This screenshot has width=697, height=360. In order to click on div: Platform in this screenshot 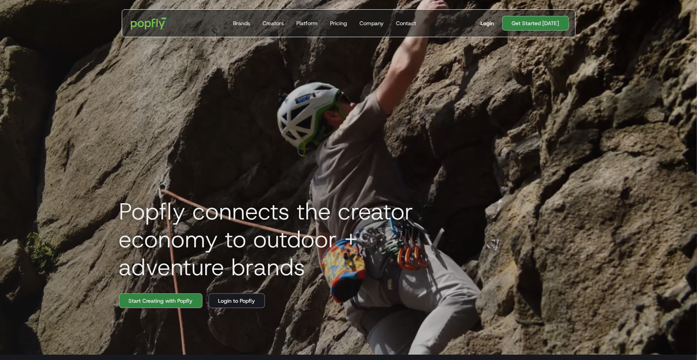, I will do `click(307, 23)`.